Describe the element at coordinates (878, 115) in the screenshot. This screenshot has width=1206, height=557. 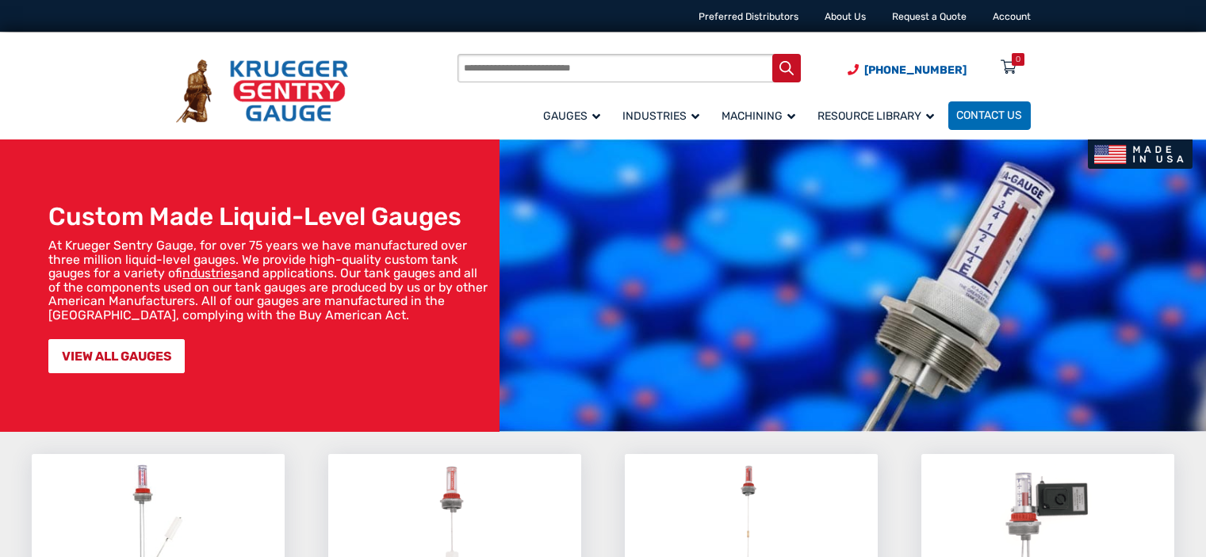
I see `a: Resource Library` at that location.